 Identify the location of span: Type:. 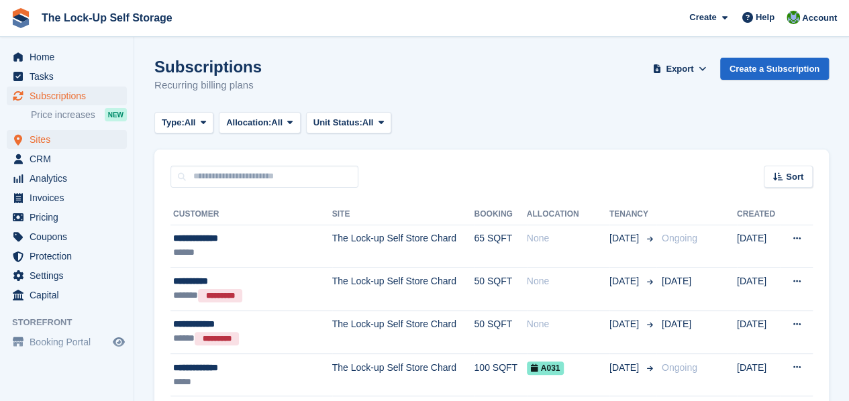
(173, 123).